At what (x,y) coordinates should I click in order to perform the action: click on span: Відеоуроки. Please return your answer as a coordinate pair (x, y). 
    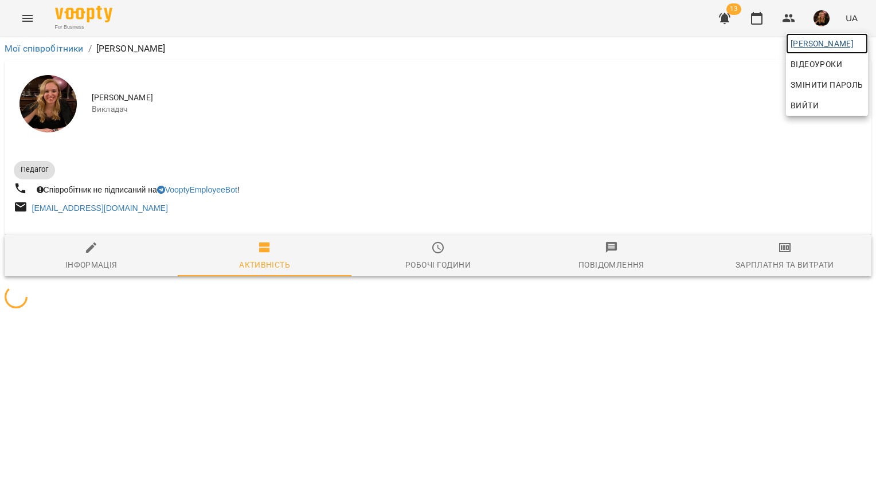
    Looking at the image, I should click on (817, 64).